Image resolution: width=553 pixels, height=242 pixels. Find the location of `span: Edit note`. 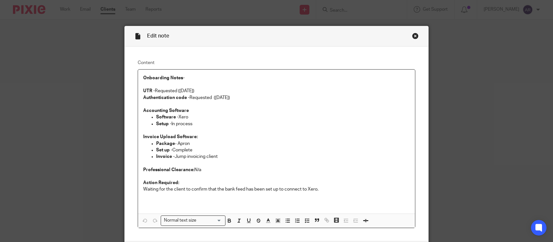

span: Edit note is located at coordinates (158, 36).